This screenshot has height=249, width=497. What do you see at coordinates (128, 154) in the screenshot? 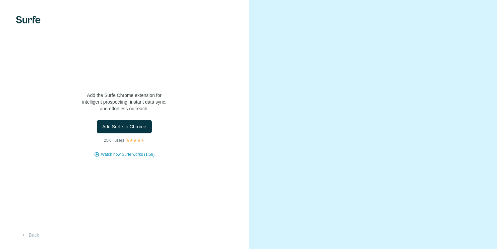
I see `button: Watch how Surfe works (1:58)` at bounding box center [128, 154].